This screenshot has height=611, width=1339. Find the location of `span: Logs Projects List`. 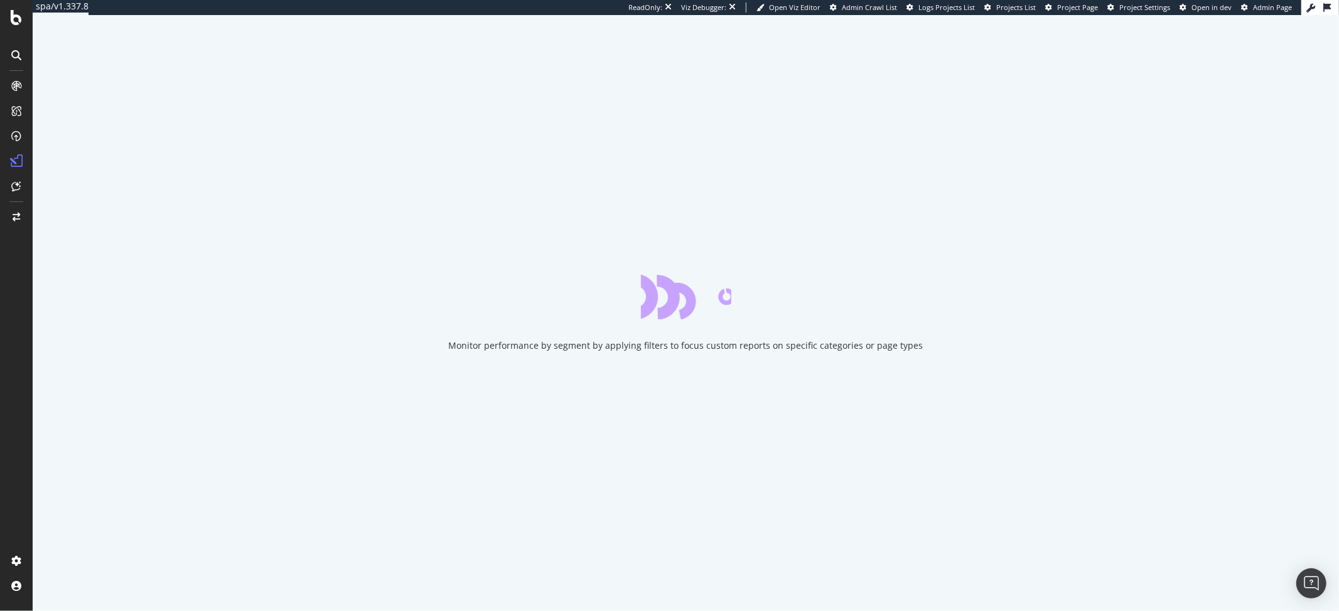

span: Logs Projects List is located at coordinates (946, 7).